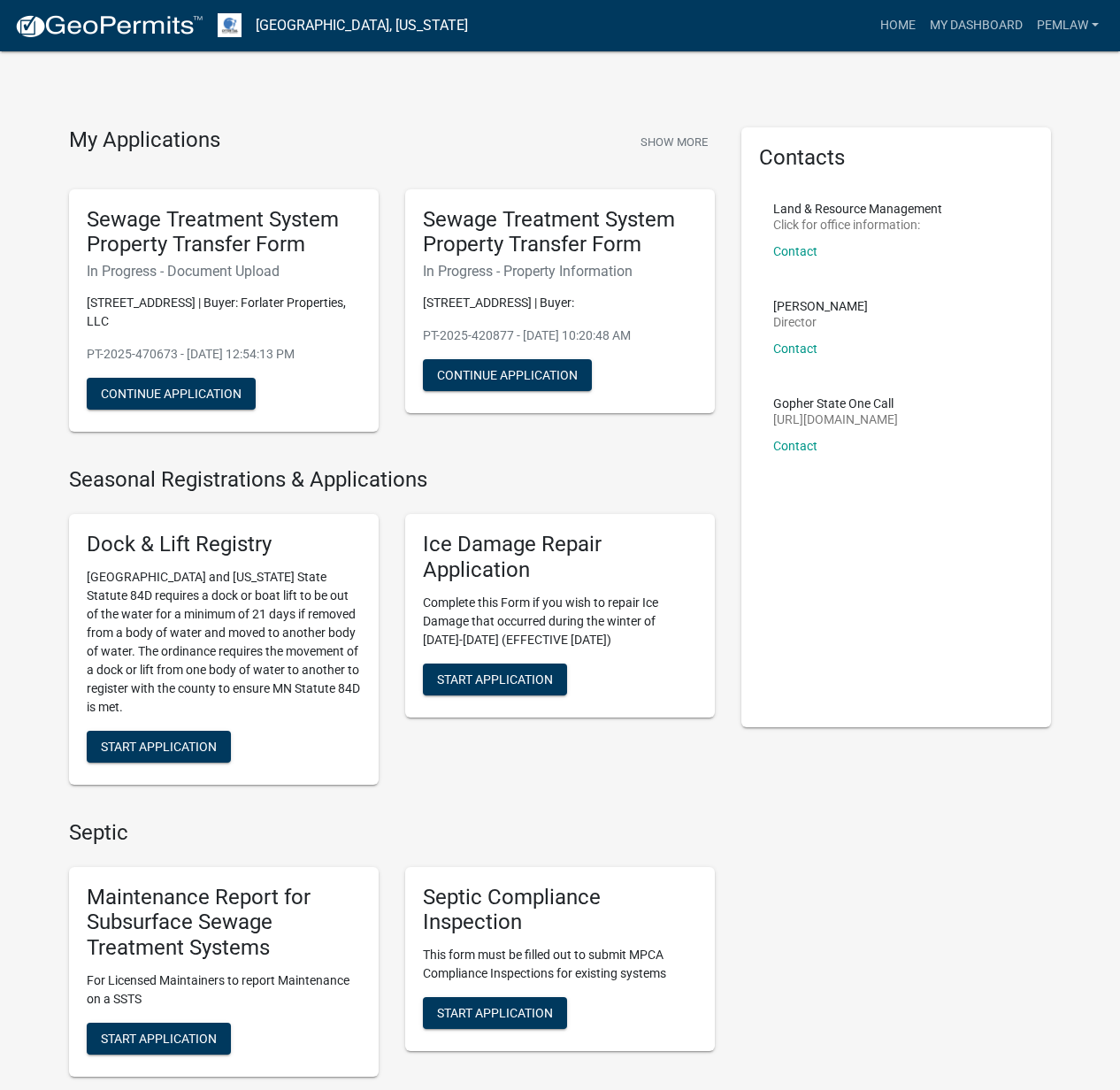 This screenshot has width=1120, height=1090. Describe the element at coordinates (896, 157) in the screenshot. I see `h5: Contacts` at that location.